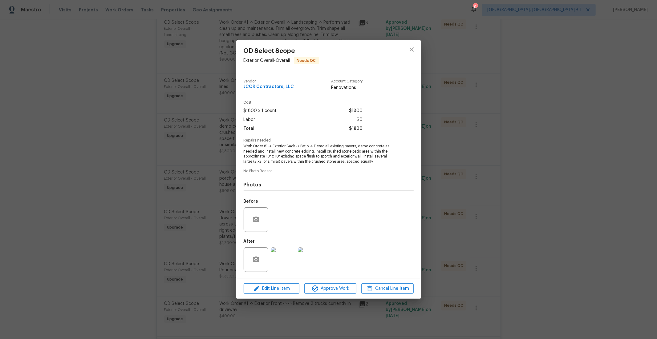 The width and height of the screenshot is (657, 339). What do you see at coordinates (387, 289) in the screenshot?
I see `button: Cancel Line Item` at bounding box center [387, 289].